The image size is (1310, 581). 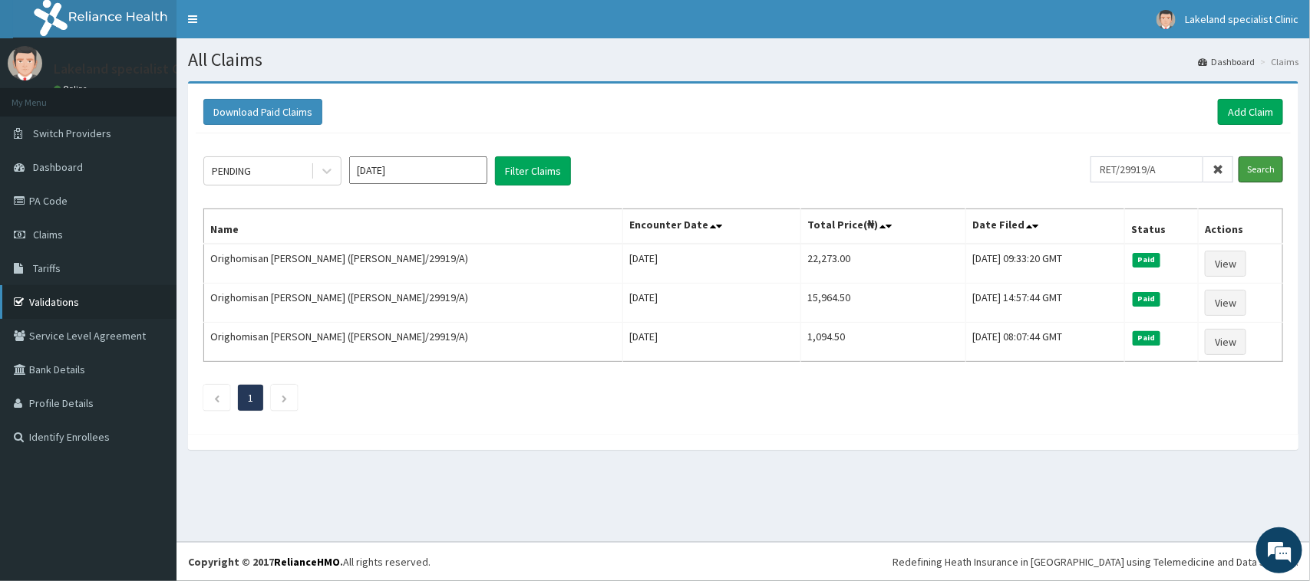 I want to click on div: PENDING, so click(x=231, y=171).